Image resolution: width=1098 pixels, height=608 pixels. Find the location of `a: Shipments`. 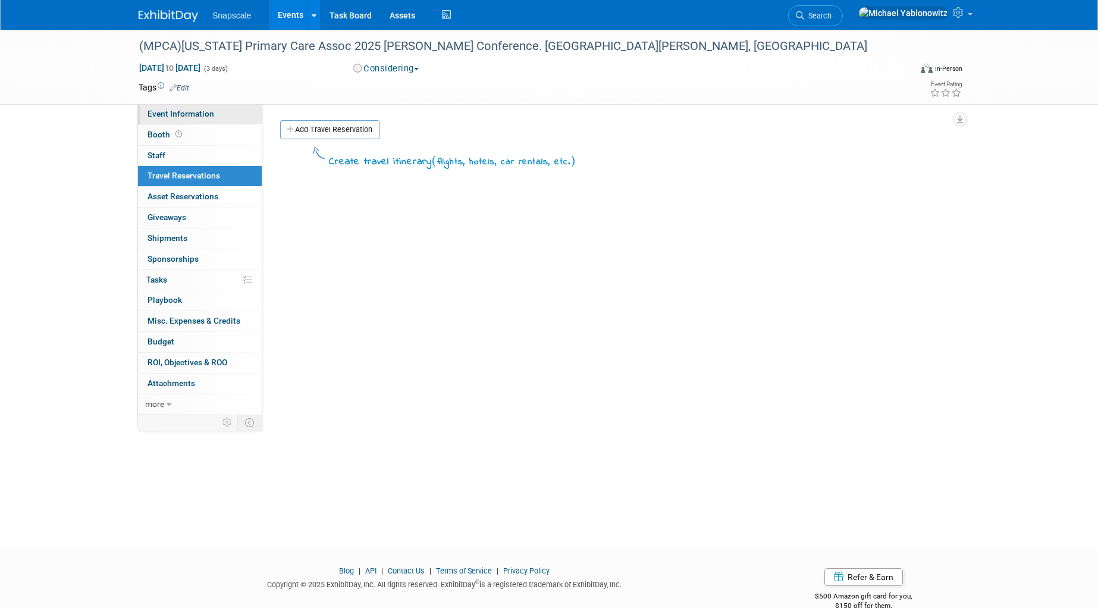

a: Shipments is located at coordinates (200, 238).